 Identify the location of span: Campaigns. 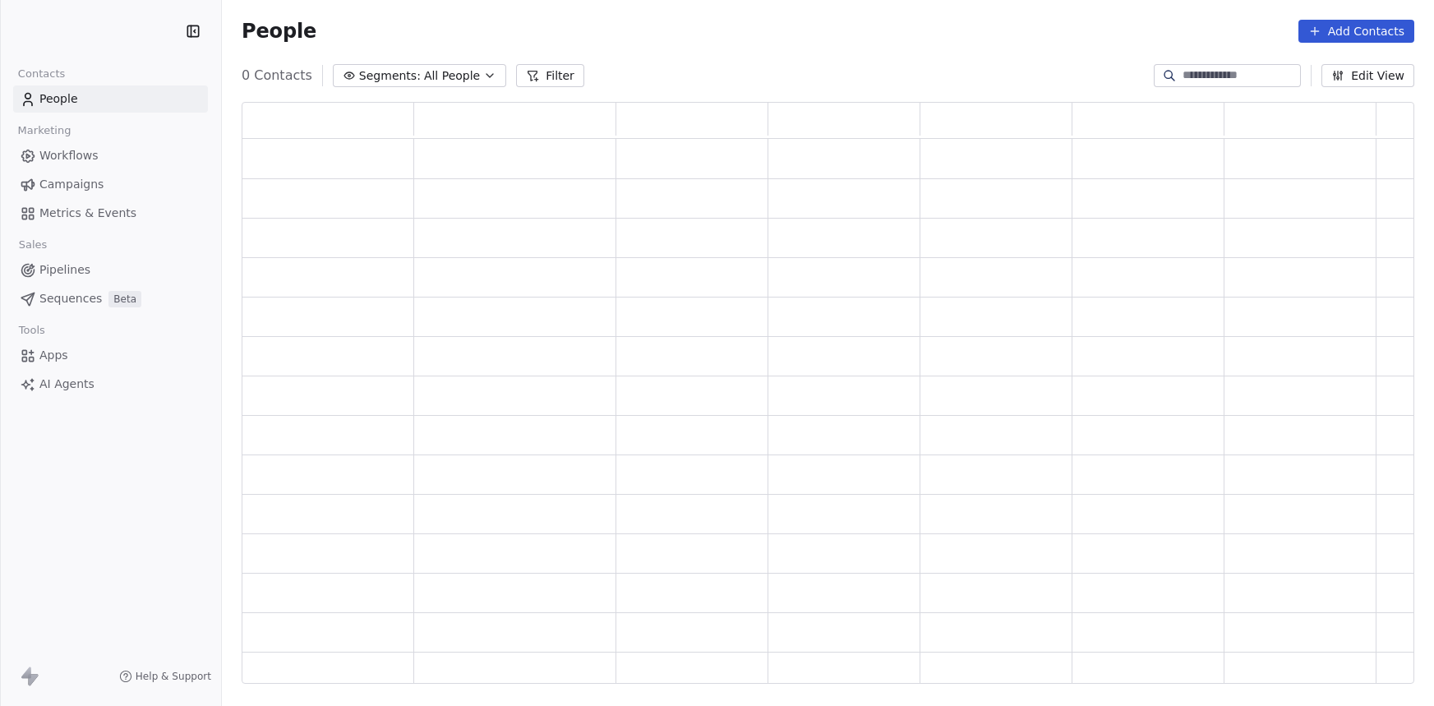
(72, 184).